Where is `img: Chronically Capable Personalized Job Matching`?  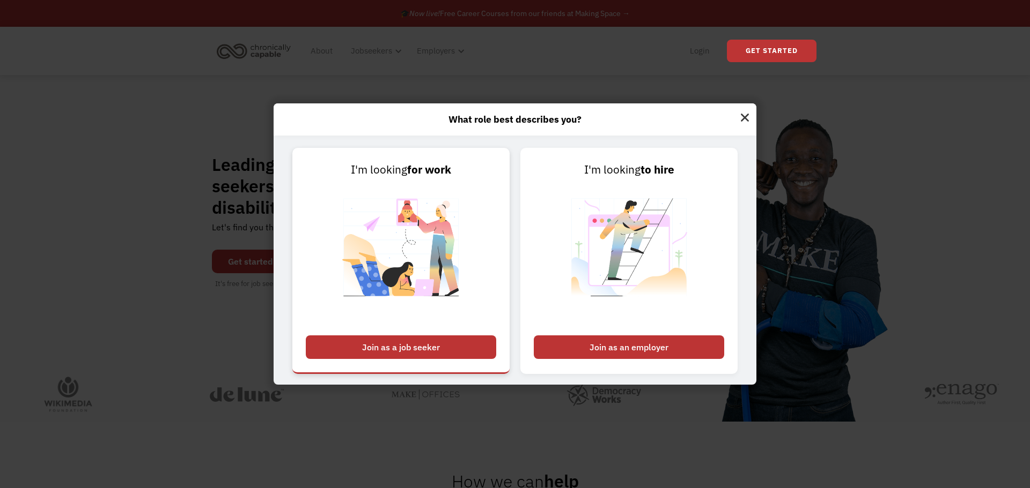
img: Chronically Capable Personalized Job Matching is located at coordinates (401, 254).